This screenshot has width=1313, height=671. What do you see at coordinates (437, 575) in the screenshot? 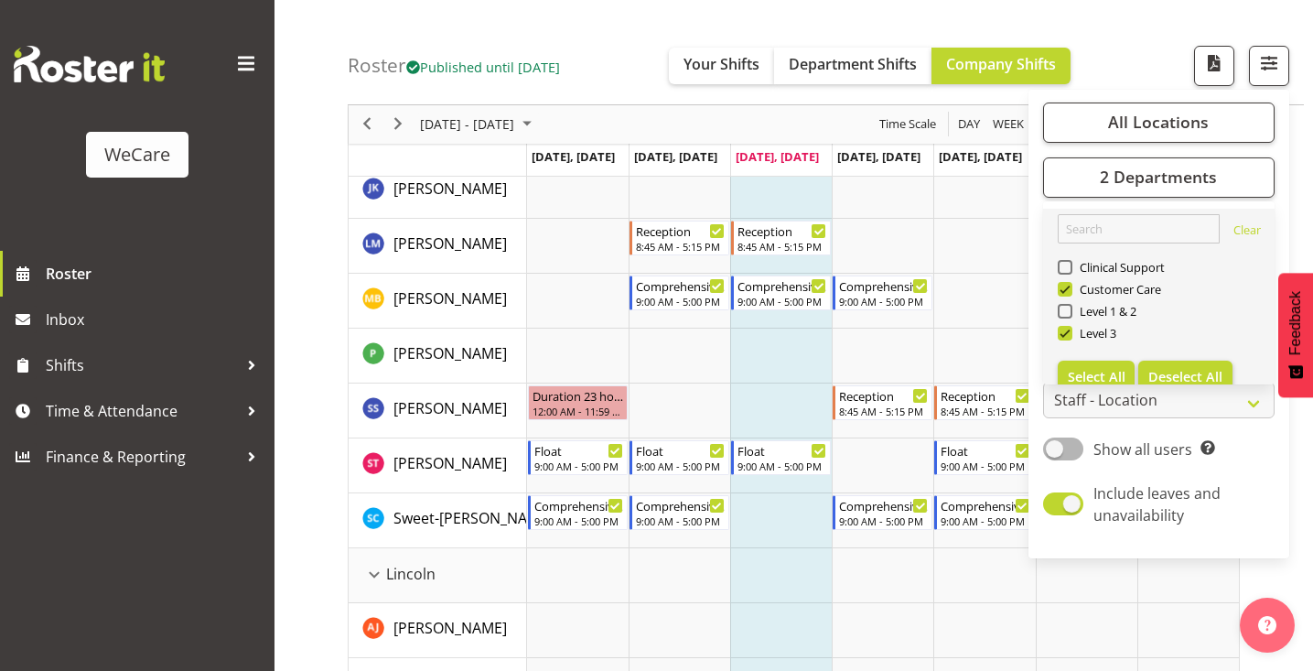
I see `td: Lincoln resource` at bounding box center [437, 575].